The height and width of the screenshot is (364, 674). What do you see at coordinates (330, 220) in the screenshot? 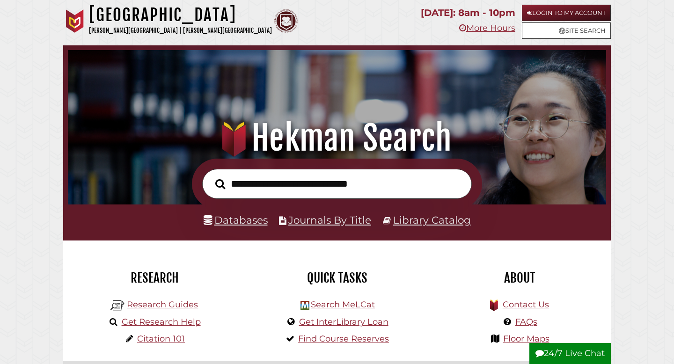
I see `a: Journals By Title` at bounding box center [330, 220].